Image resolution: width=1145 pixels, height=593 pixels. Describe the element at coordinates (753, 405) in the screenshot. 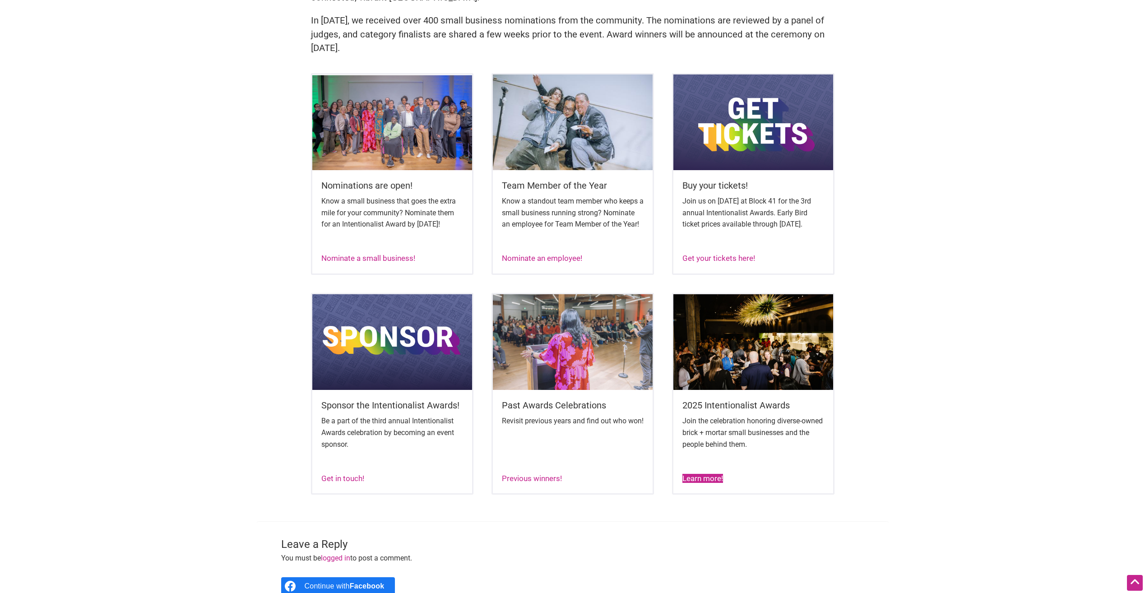

I see `h5: 2025 Intentionalist Awards` at that location.